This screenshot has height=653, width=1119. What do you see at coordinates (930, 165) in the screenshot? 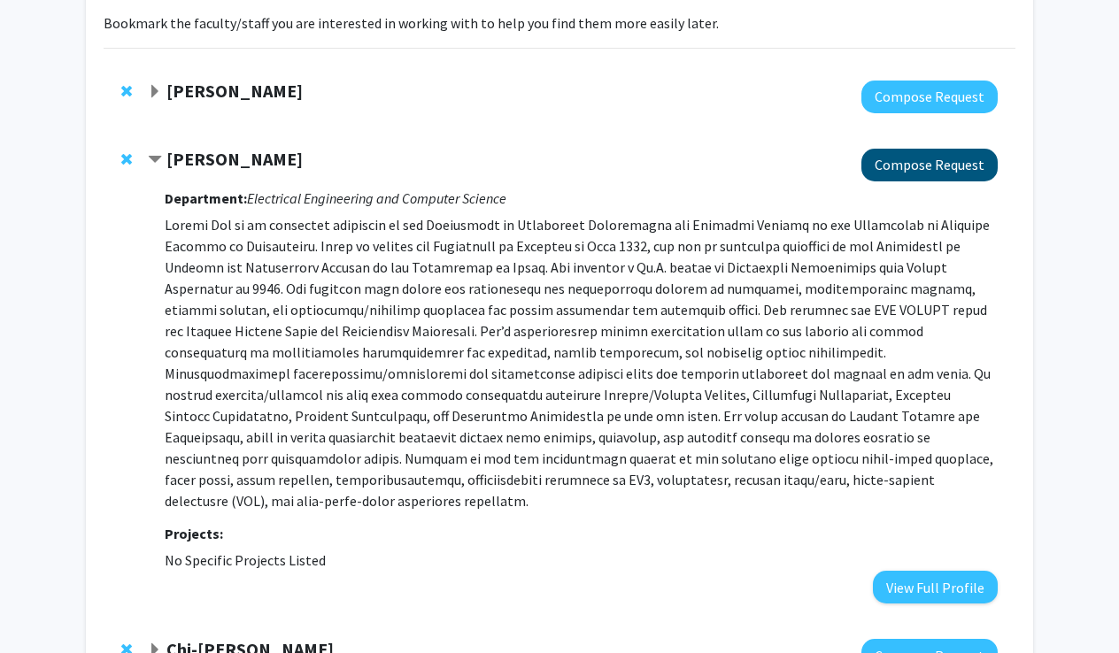
I see `button: Compose Request to Peifen Zhu` at bounding box center [930, 165].